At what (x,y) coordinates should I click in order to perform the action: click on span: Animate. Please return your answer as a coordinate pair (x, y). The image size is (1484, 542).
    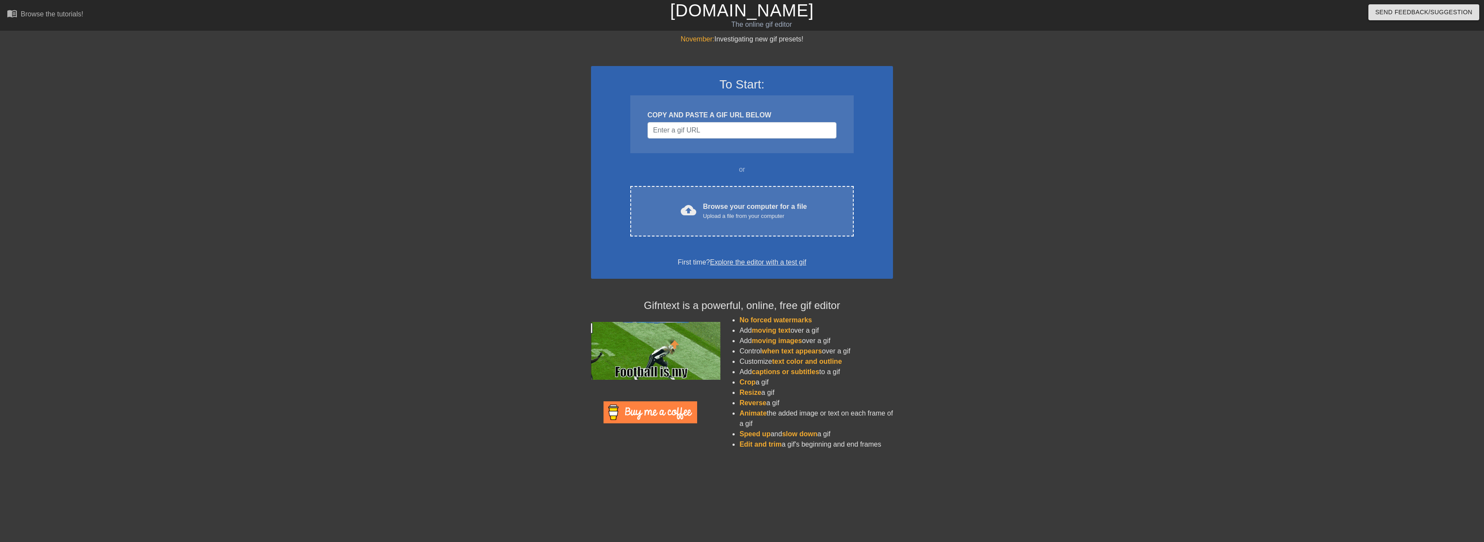
    Looking at the image, I should click on (753, 413).